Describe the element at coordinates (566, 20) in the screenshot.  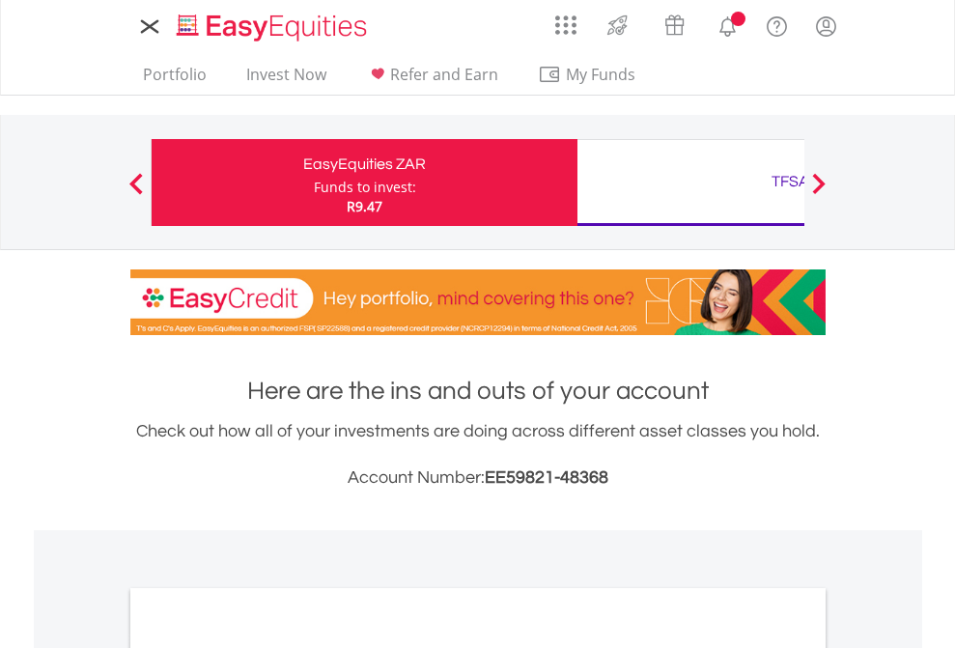
I see `a: AppsGrid` at that location.